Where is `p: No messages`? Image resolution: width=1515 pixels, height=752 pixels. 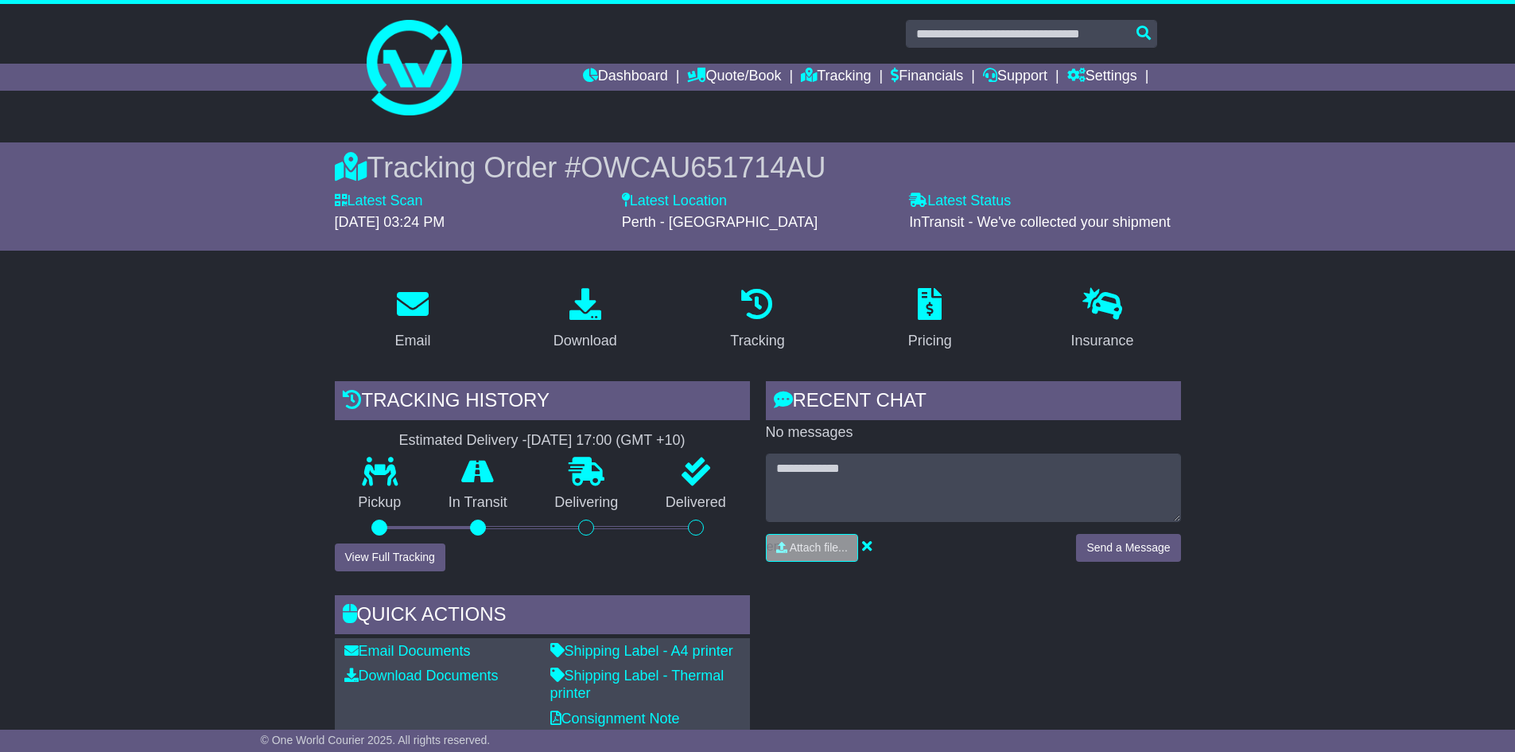
p: No messages is located at coordinates (974, 433).